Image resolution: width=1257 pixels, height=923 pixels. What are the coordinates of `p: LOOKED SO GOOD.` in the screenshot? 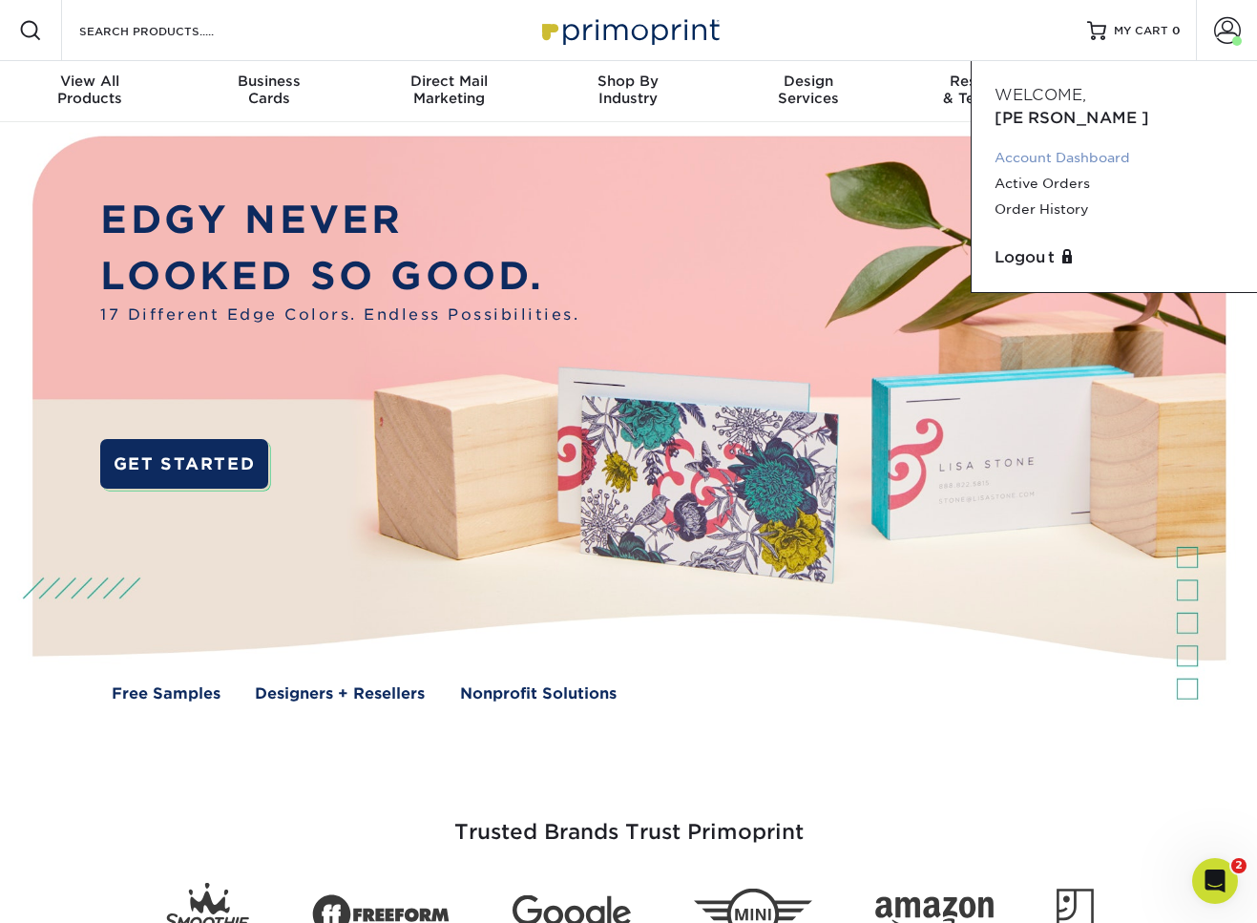 It's located at (340, 275).